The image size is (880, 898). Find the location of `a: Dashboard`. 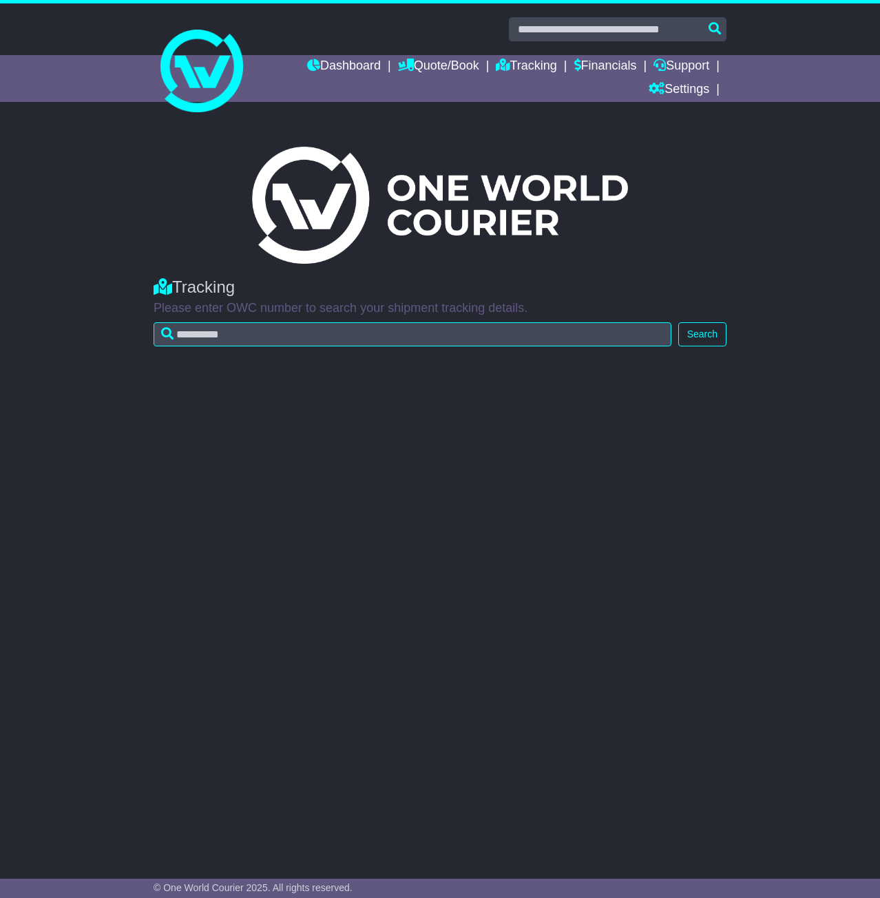

a: Dashboard is located at coordinates (344, 67).